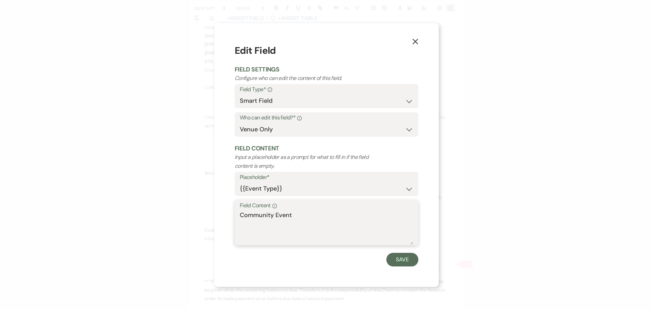 The width and height of the screenshot is (653, 310). What do you see at coordinates (327, 51) in the screenshot?
I see `h1: Edit Field` at bounding box center [327, 51].